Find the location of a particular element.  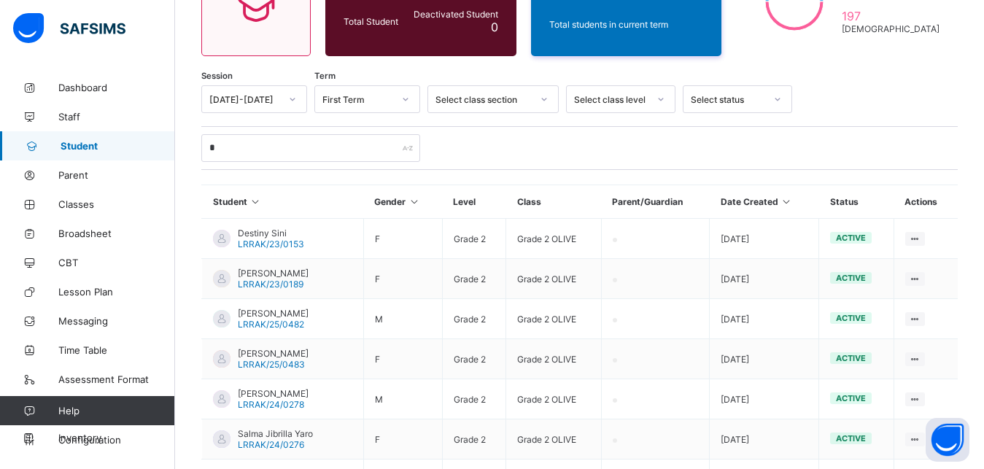

span: Session is located at coordinates (217, 76).